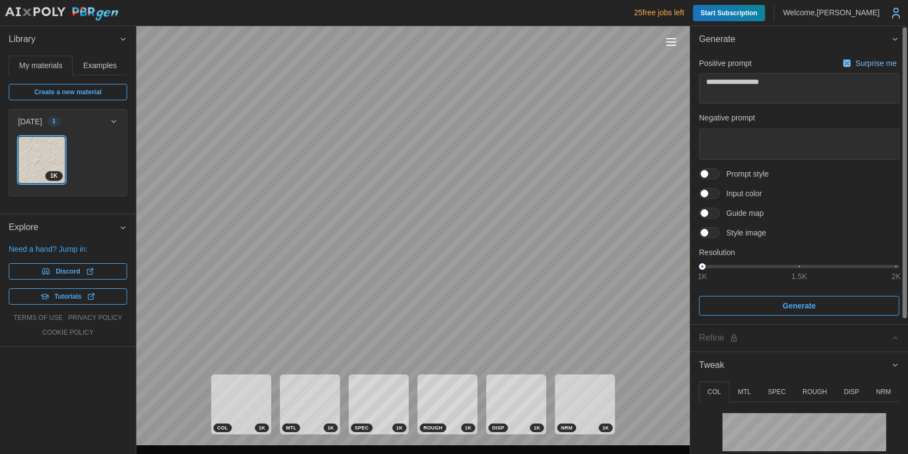 Image resolution: width=908 pixels, height=454 pixels. Describe the element at coordinates (64, 227) in the screenshot. I see `span: Explore` at that location.